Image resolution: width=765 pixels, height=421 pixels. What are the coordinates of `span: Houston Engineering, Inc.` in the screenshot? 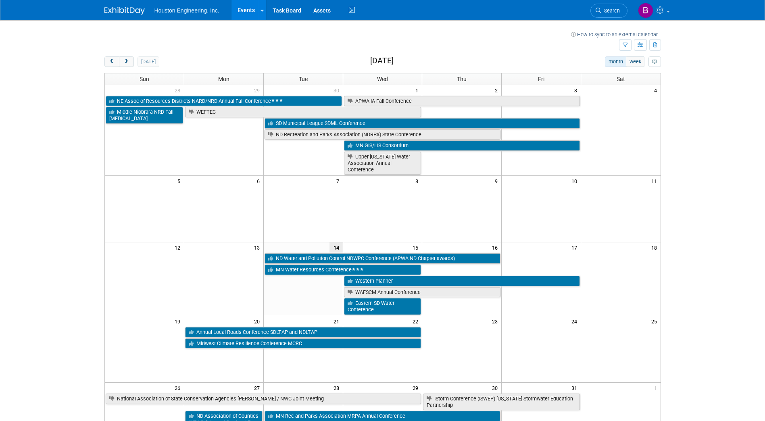 It's located at (187, 10).